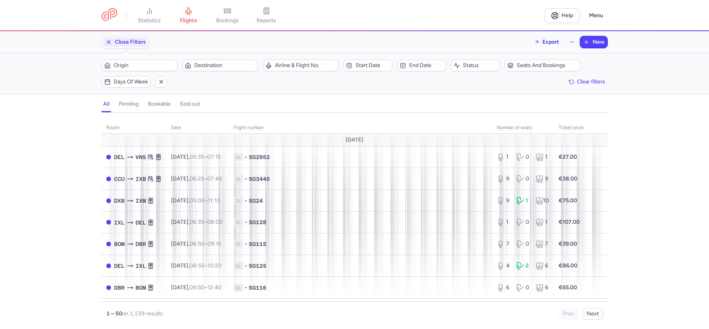 The height and width of the screenshot is (329, 709). What do you see at coordinates (106, 104) in the screenshot?
I see `h4: all` at bounding box center [106, 104].